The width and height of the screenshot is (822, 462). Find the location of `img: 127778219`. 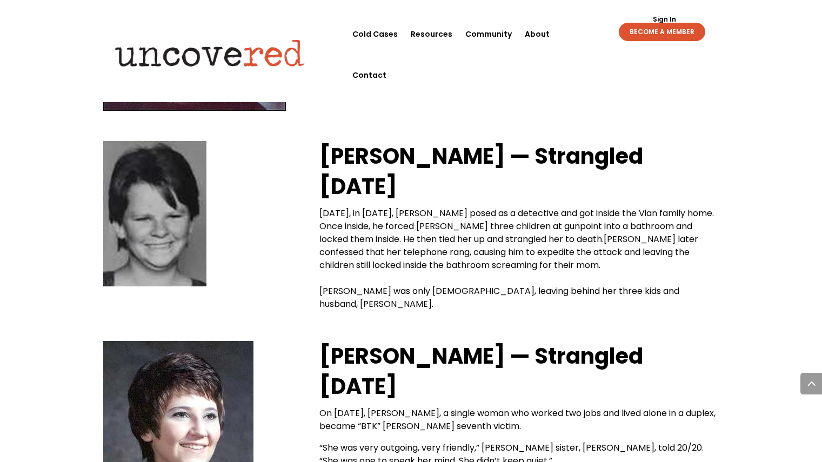

img: 127778219 is located at coordinates (154, 213).